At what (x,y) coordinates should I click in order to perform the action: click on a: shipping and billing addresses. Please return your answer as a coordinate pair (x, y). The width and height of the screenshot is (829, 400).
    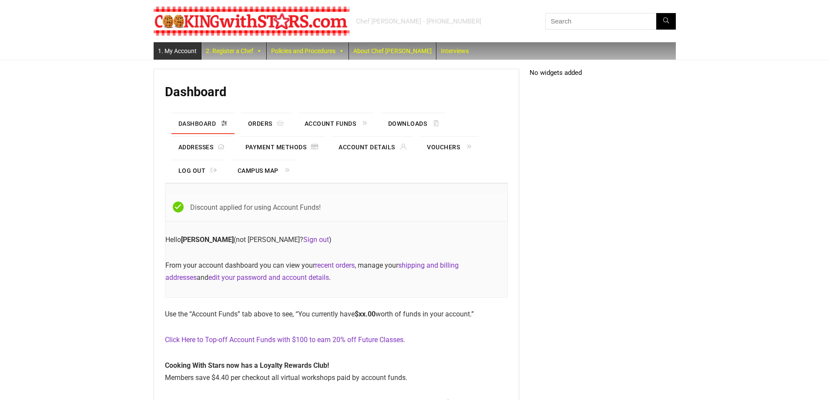
    Looking at the image, I should click on (312, 271).